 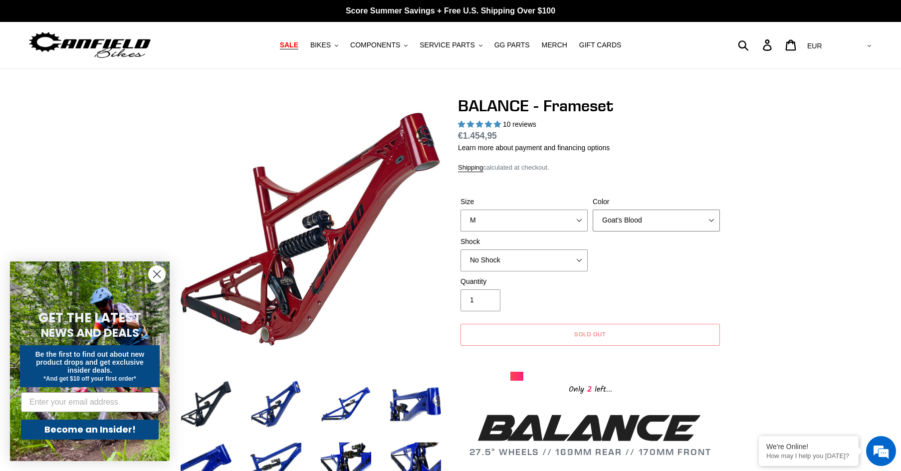 I want to click on button: Close dialog, so click(x=157, y=274).